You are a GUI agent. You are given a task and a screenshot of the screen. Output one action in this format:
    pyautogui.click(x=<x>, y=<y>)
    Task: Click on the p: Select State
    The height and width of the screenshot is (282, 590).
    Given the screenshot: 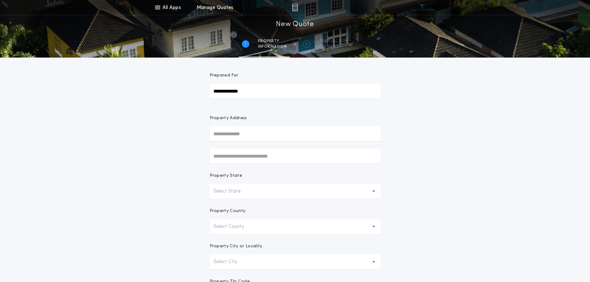 What is the action you would take?
    pyautogui.click(x=232, y=191)
    